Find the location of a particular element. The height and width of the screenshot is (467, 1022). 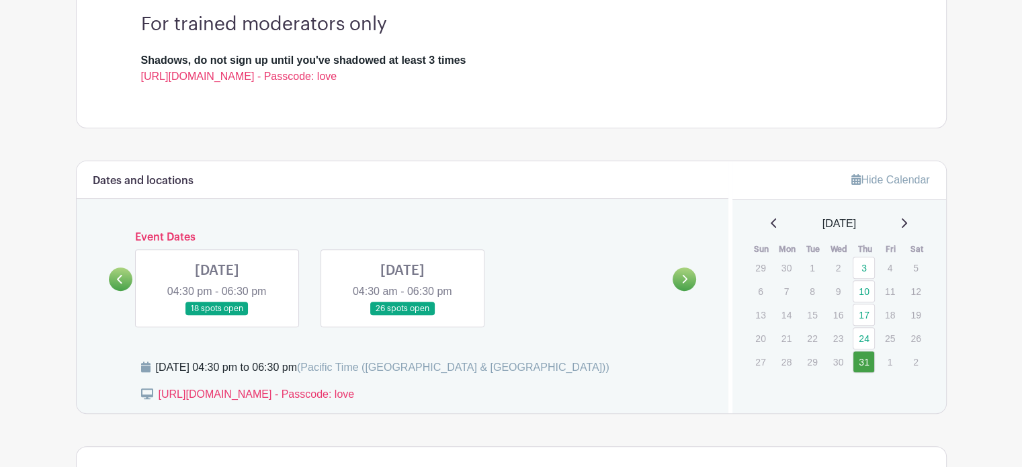

th: Tue is located at coordinates (813, 249).